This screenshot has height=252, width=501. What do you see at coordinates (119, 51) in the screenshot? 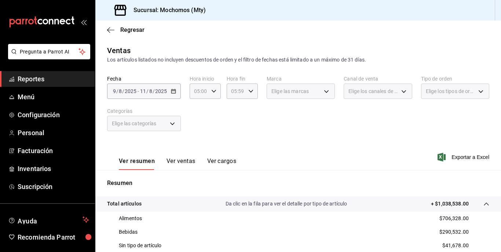
I see `div: Ventas` at bounding box center [119, 51].